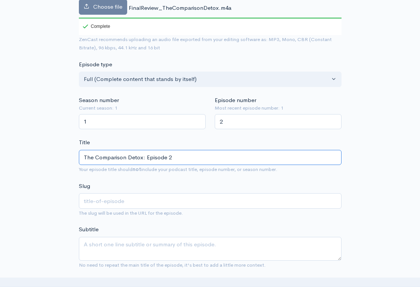  Describe the element at coordinates (99, 100) in the screenshot. I see `label: Season number` at that location.